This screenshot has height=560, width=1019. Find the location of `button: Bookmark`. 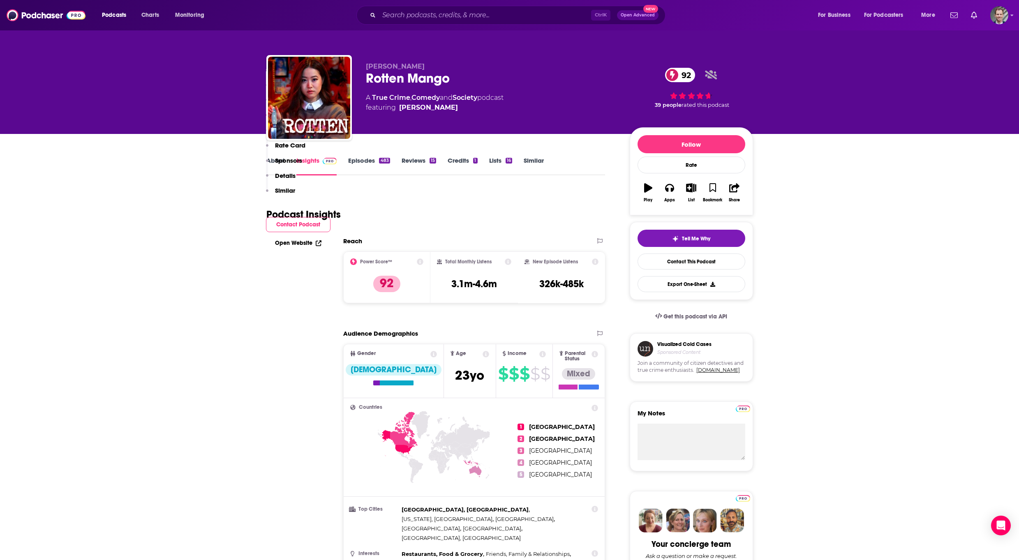

button: Bookmark is located at coordinates (713, 193).